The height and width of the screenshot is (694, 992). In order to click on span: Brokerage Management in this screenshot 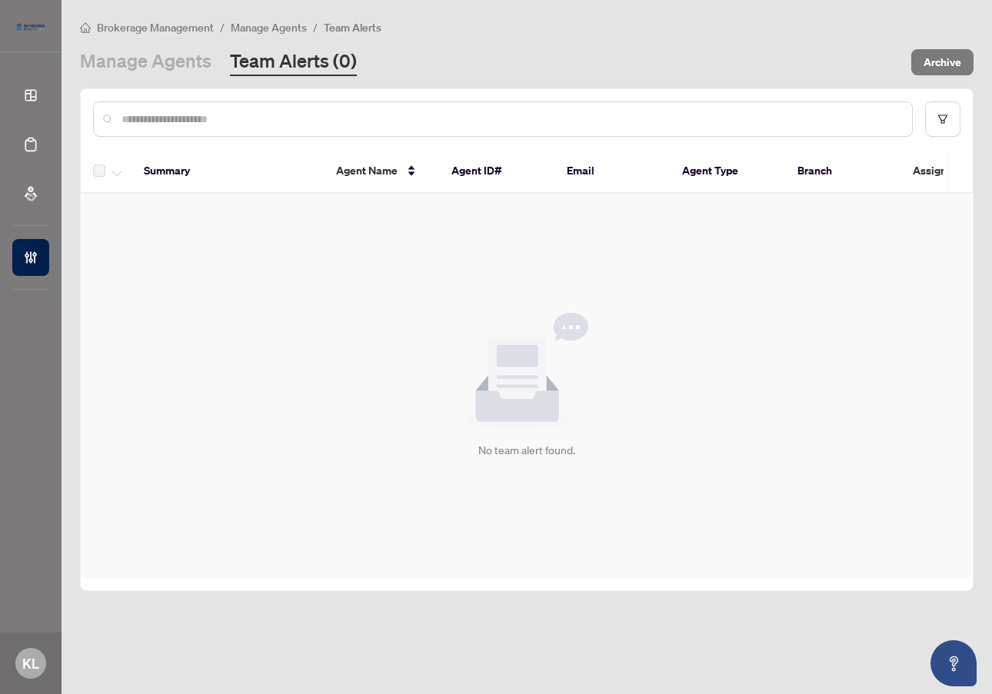, I will do `click(155, 28)`.